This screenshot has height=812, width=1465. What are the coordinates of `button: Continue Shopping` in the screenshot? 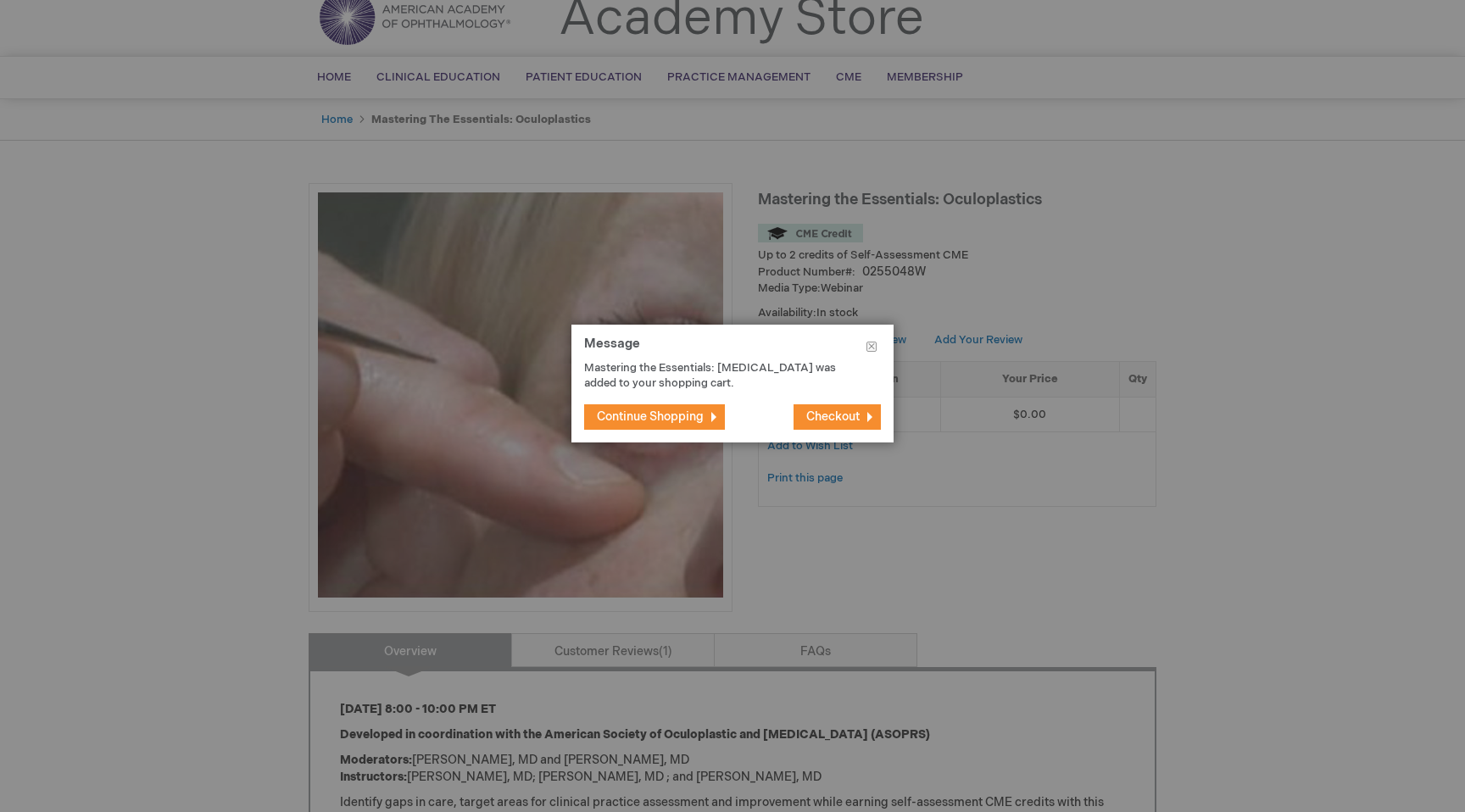 It's located at (654, 417).